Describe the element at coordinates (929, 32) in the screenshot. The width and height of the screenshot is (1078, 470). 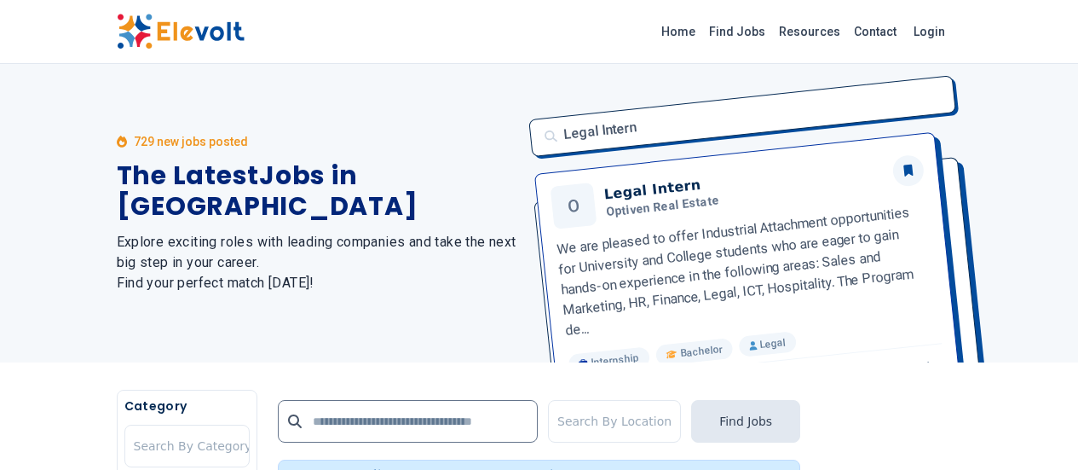
I see `a: Login` at that location.